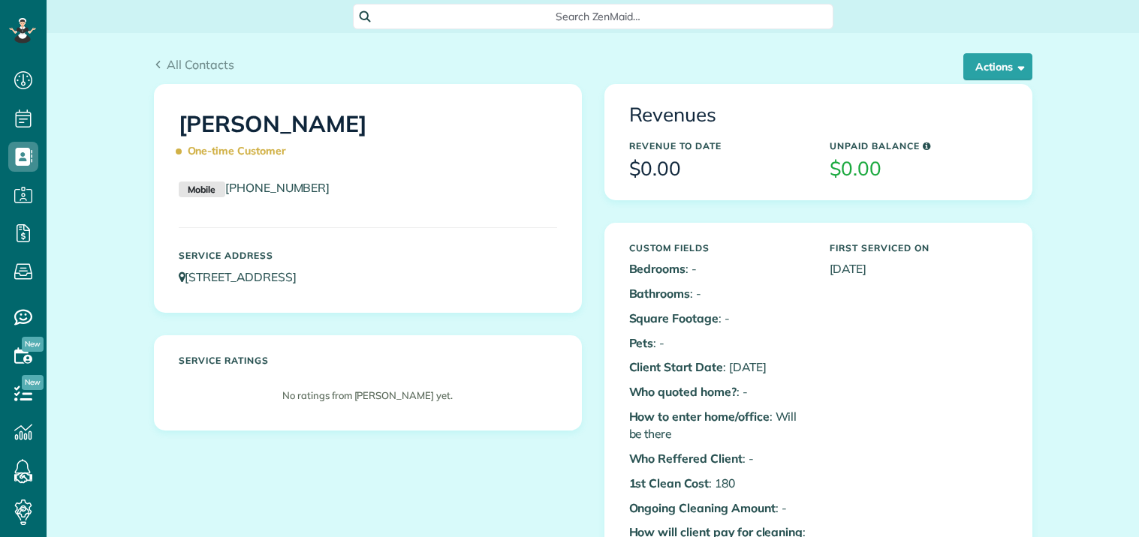  What do you see at coordinates (669, 483) in the screenshot?
I see `b: 1st Clean Cost` at bounding box center [669, 483].